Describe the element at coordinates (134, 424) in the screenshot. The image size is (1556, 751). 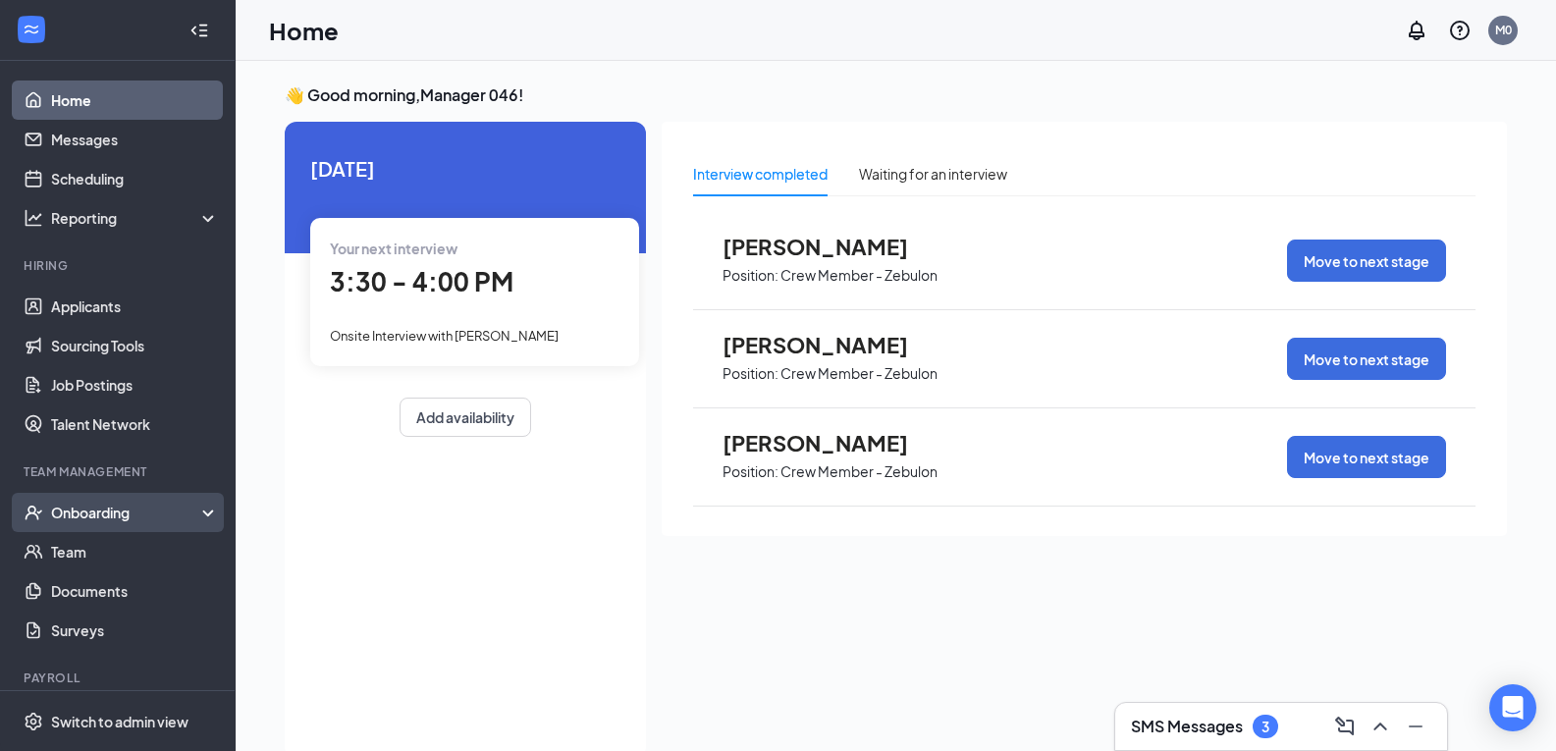
I see `a: Talent Network` at that location.